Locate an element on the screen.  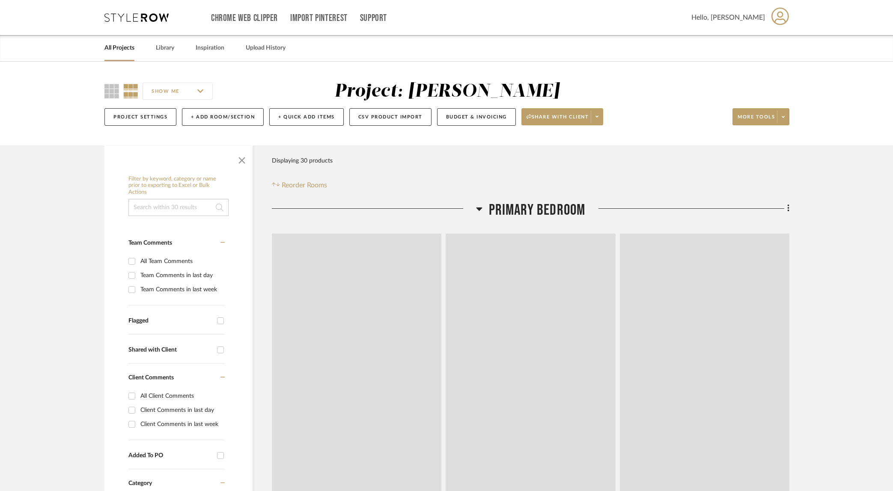
a: All Projects is located at coordinates (119, 48).